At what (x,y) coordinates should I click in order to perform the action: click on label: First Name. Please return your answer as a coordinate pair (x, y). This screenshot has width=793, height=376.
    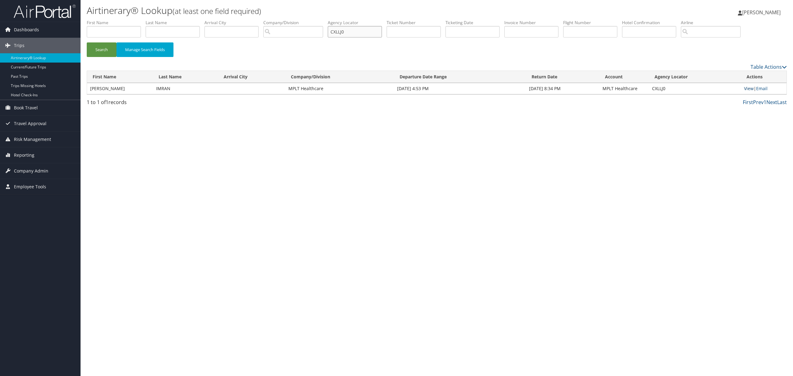
    Looking at the image, I should click on (116, 23).